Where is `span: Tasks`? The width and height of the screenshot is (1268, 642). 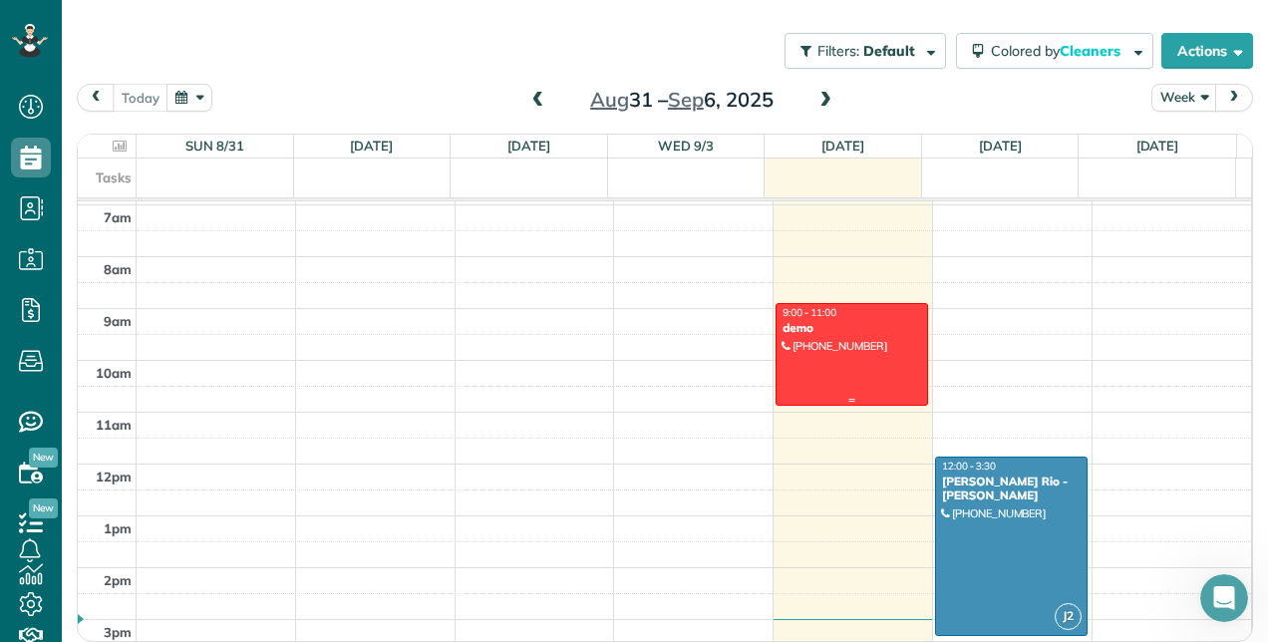
span: Tasks is located at coordinates (114, 177).